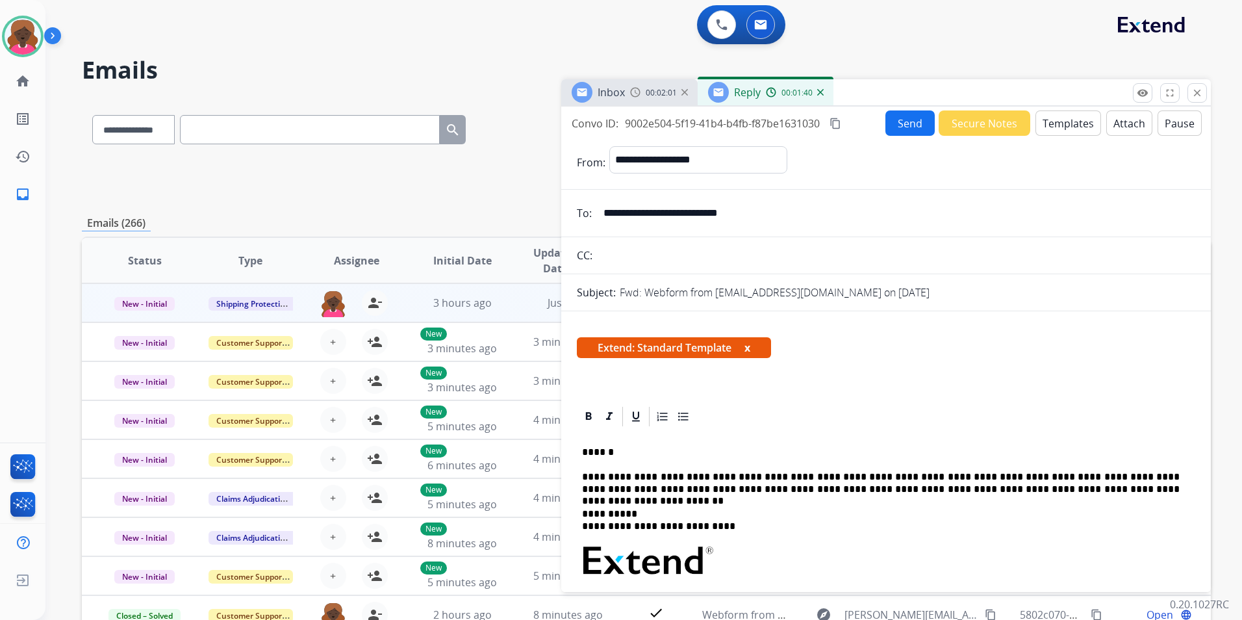 Image resolution: width=1242 pixels, height=620 pixels. I want to click on span: Initial Date, so click(463, 261).